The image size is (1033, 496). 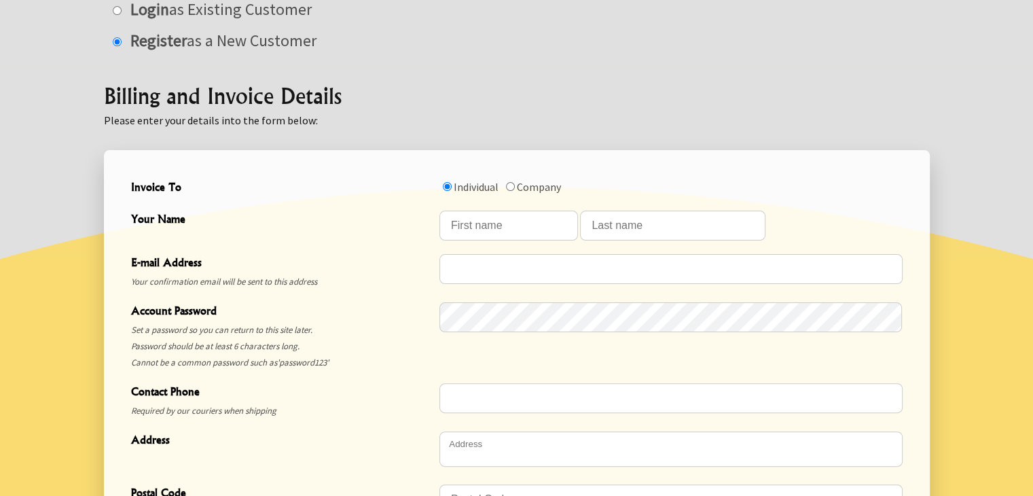 What do you see at coordinates (671, 449) in the screenshot?
I see `textarea: Address` at bounding box center [671, 449].